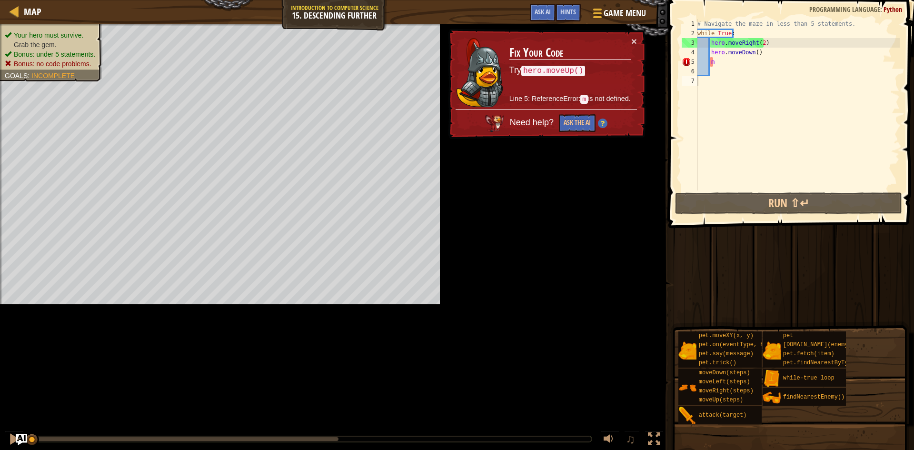  What do you see at coordinates (724, 373) in the screenshot?
I see `span: moveDown(steps)` at bounding box center [724, 373].